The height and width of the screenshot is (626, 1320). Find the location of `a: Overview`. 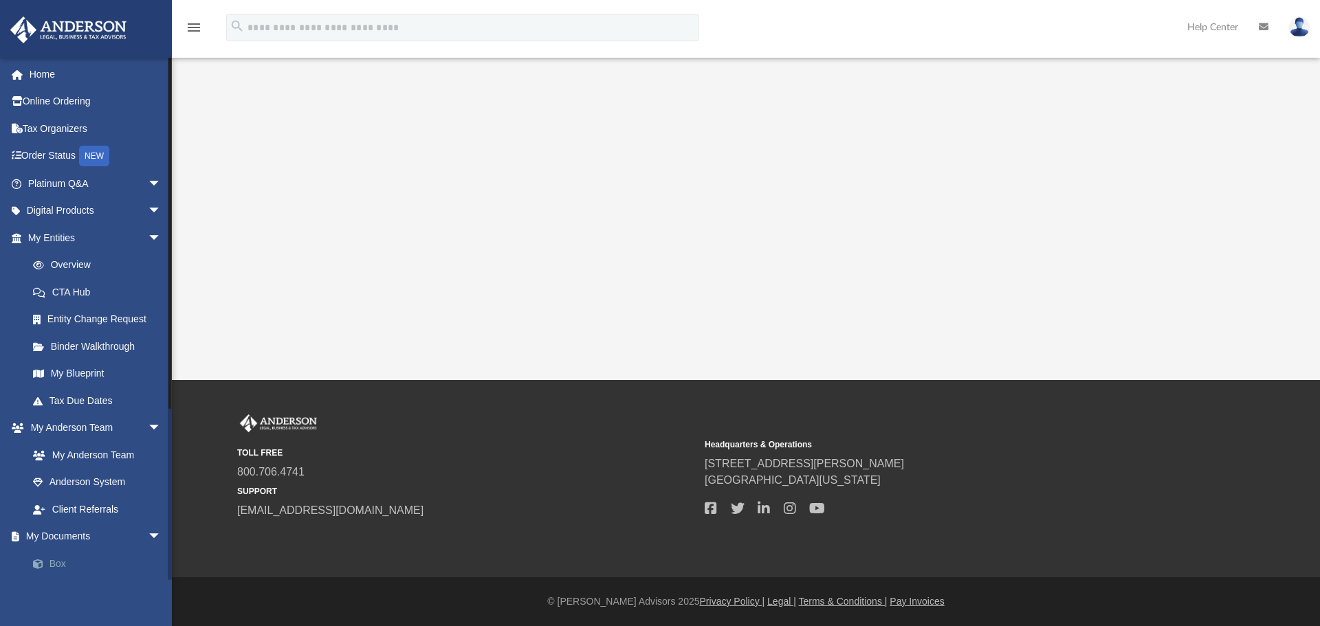

a: Overview is located at coordinates (100, 265).